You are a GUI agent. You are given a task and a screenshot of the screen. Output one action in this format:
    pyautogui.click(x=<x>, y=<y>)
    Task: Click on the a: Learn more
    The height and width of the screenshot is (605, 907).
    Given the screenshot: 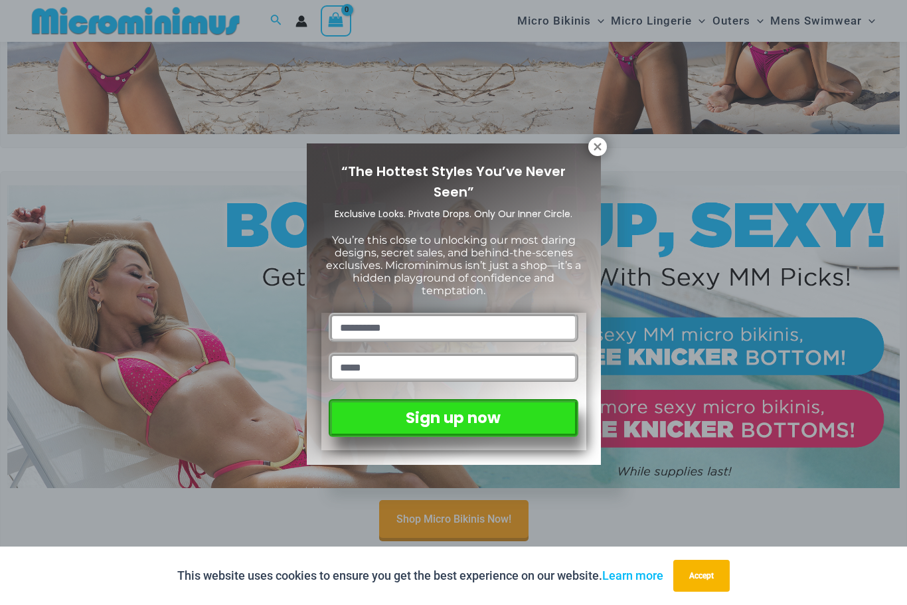 What is the action you would take?
    pyautogui.click(x=633, y=575)
    